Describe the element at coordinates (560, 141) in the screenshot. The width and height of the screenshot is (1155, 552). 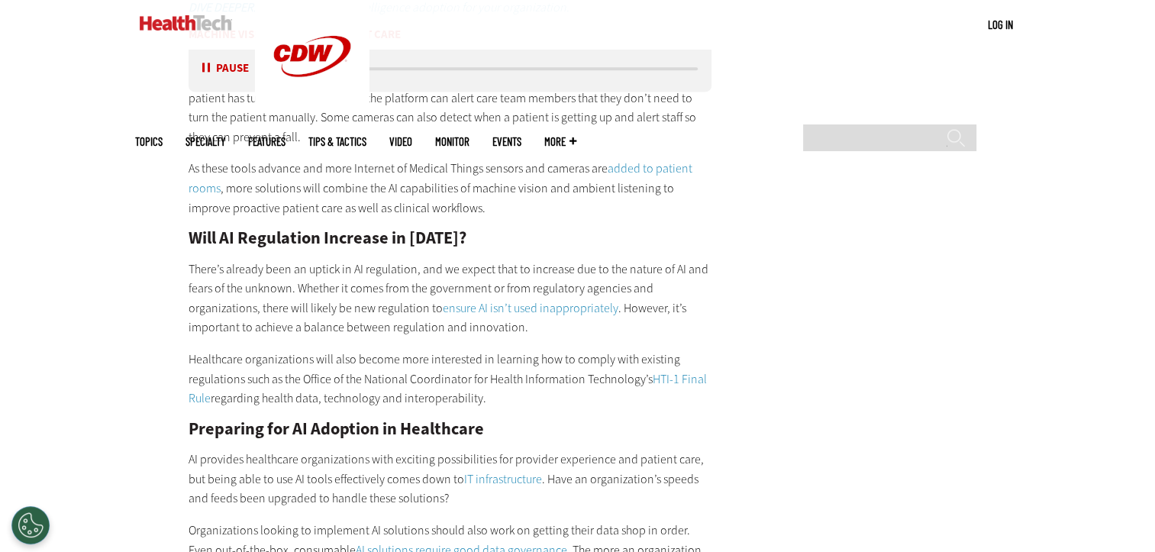
I see `span: More` at that location.